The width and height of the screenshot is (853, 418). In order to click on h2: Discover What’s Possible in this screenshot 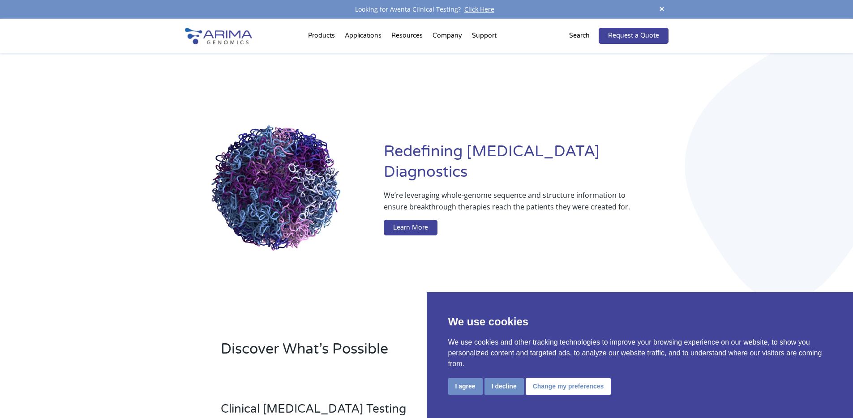, I will do `click(380, 353)`.